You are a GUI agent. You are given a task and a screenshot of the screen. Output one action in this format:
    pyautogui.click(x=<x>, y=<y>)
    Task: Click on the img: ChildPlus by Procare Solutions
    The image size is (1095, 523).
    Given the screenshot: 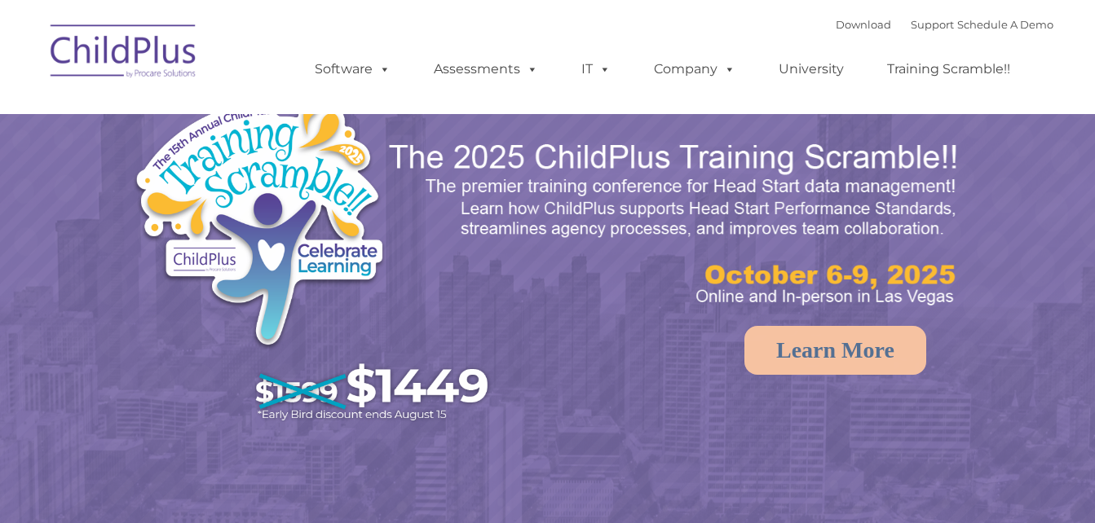 What is the action you would take?
    pyautogui.click(x=124, y=54)
    